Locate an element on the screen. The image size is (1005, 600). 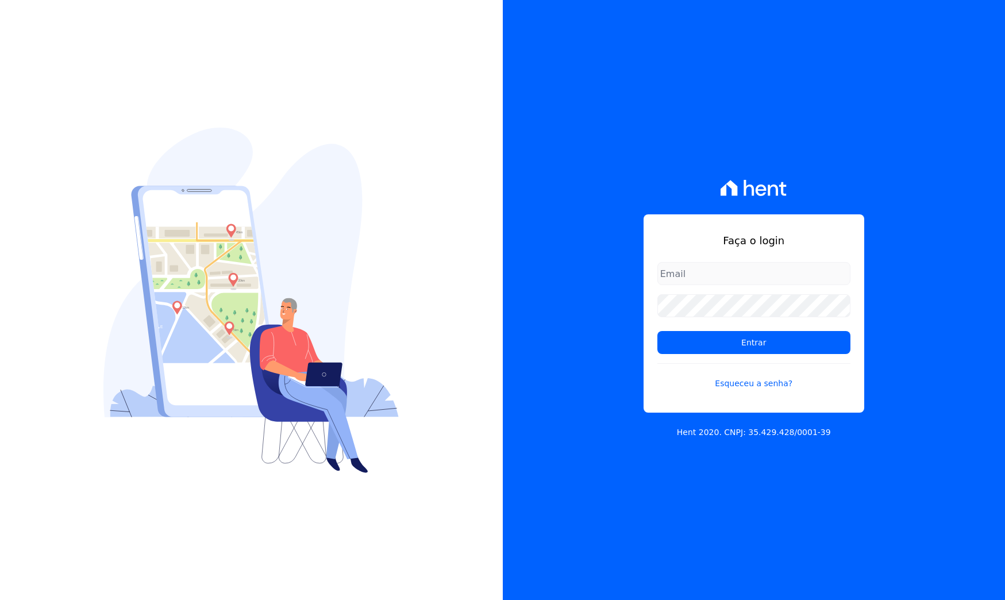
a: Esqueceu a senha? is located at coordinates (754, 376).